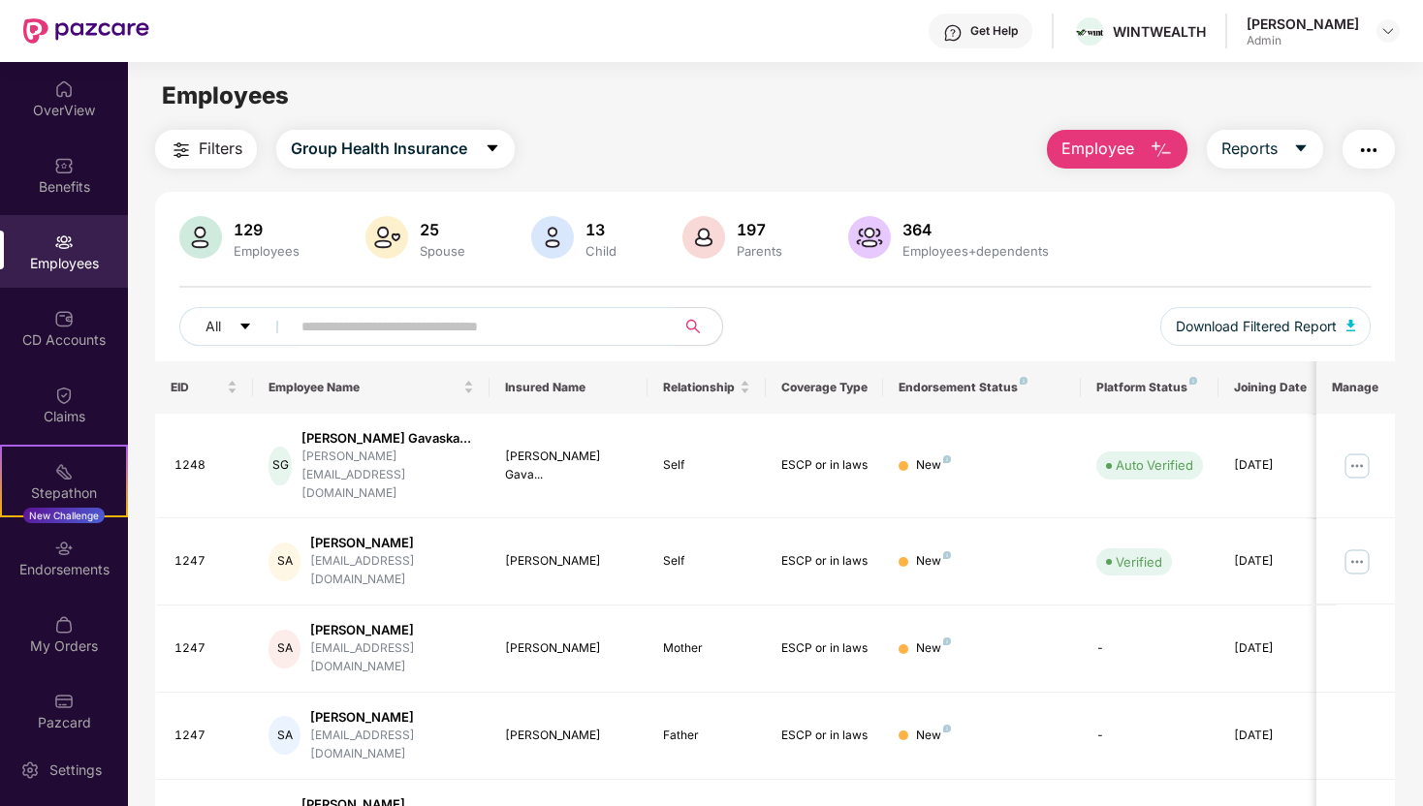 Image resolution: width=1423 pixels, height=806 pixels. I want to click on div: Auto Verified, so click(1154, 465).